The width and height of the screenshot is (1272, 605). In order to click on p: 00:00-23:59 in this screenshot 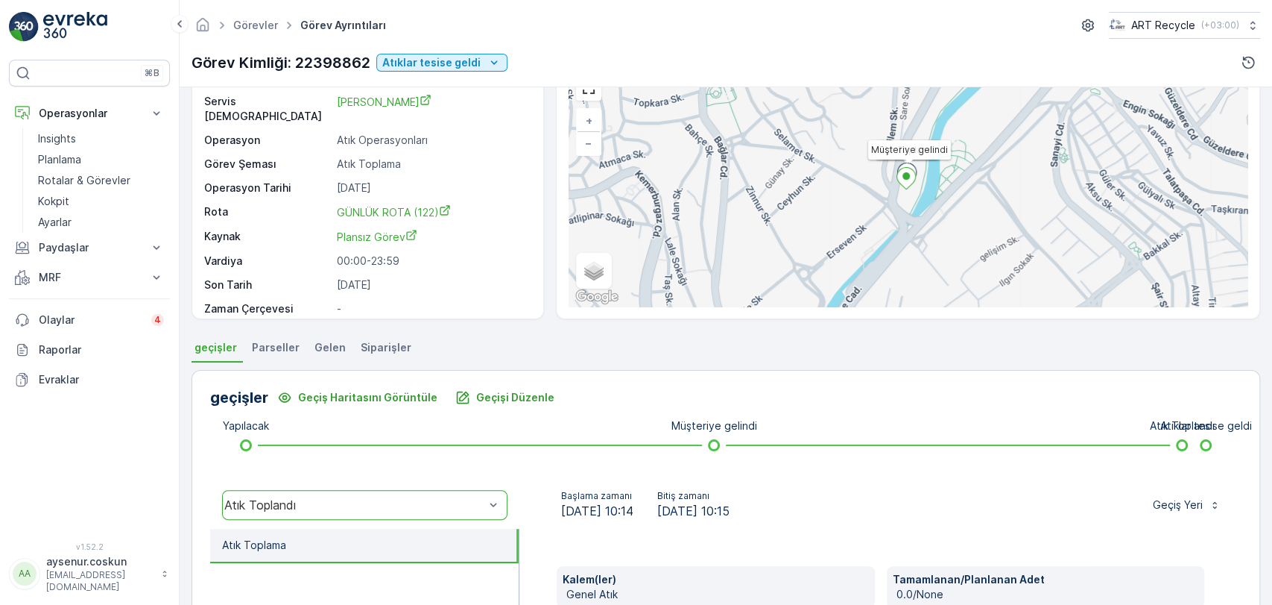, I will do `click(432, 261)`.